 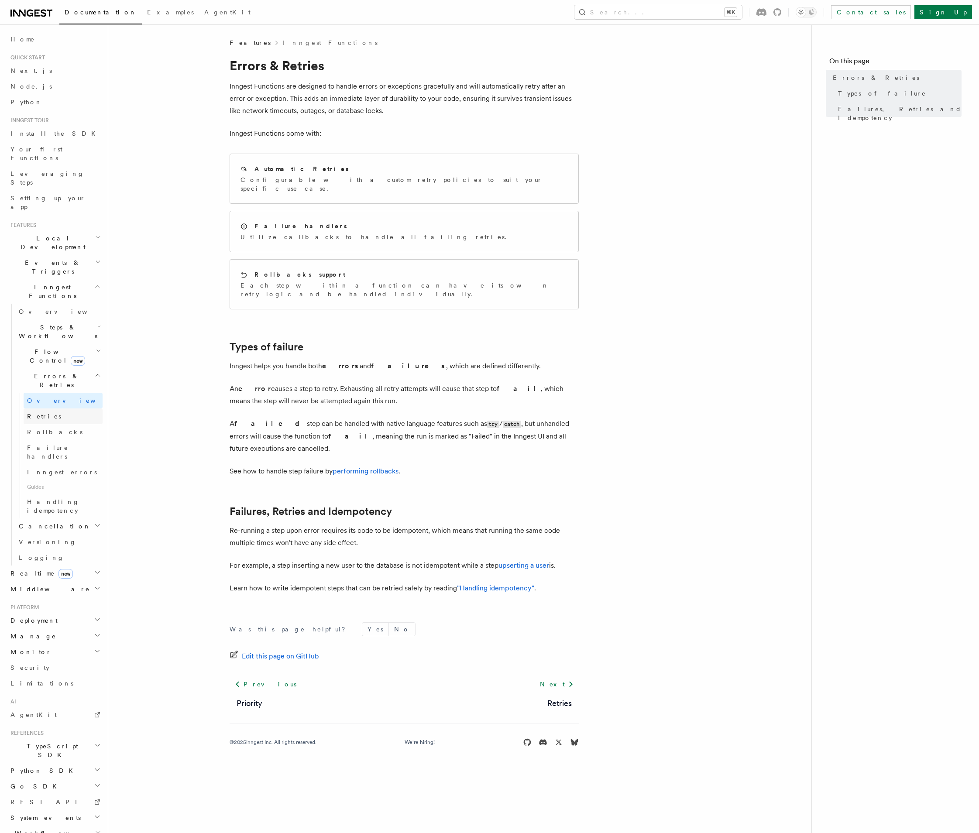 What do you see at coordinates (404, 537) in the screenshot?
I see `p: Re-running a step upon error requires its code to be idempotent, which means that running the sam...` at bounding box center [404, 537].